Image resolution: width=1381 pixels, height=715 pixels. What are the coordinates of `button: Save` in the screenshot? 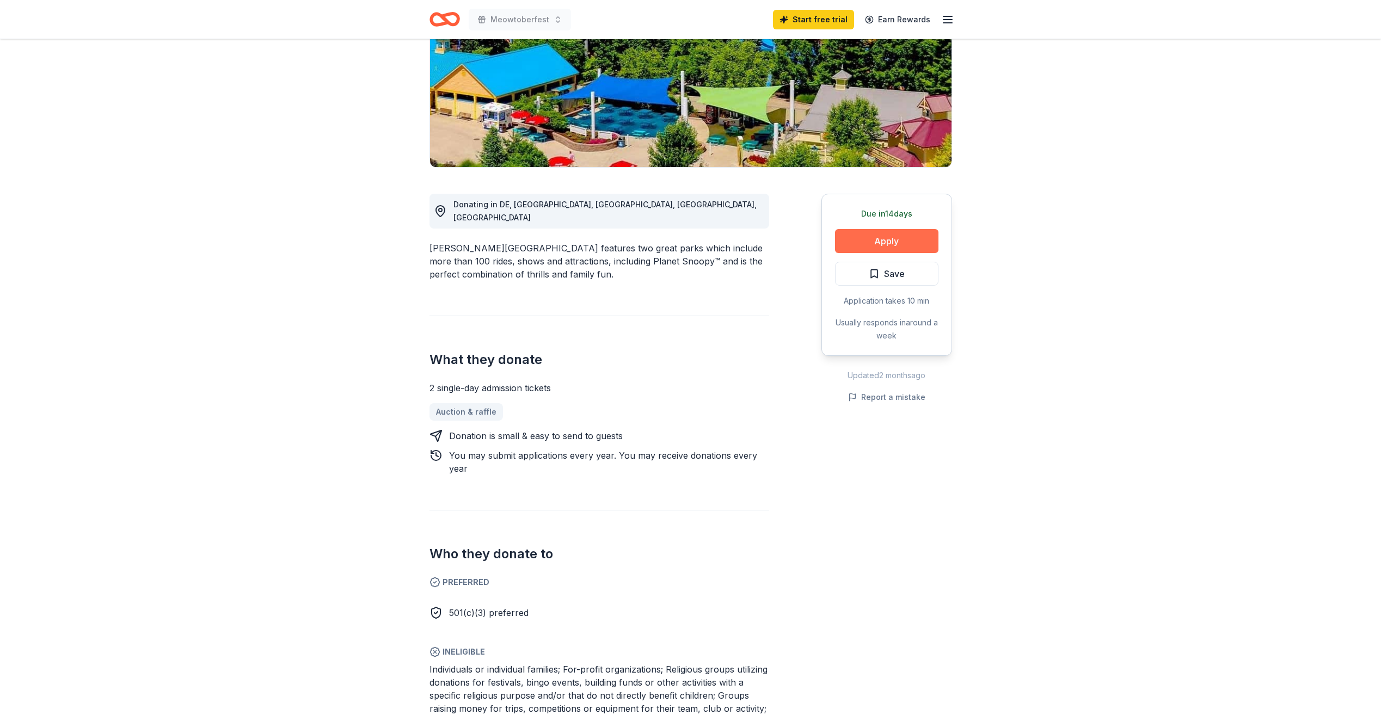 It's located at (887, 274).